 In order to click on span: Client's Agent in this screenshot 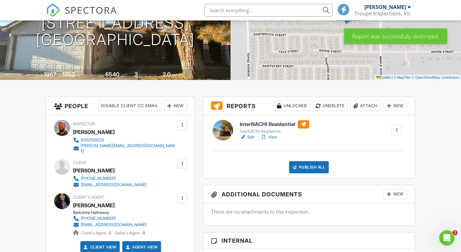, I will do `click(89, 197)`.